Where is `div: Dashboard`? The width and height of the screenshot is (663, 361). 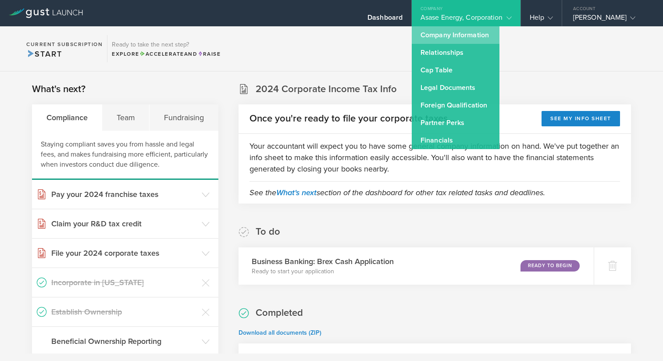 div: Dashboard is located at coordinates (385, 20).